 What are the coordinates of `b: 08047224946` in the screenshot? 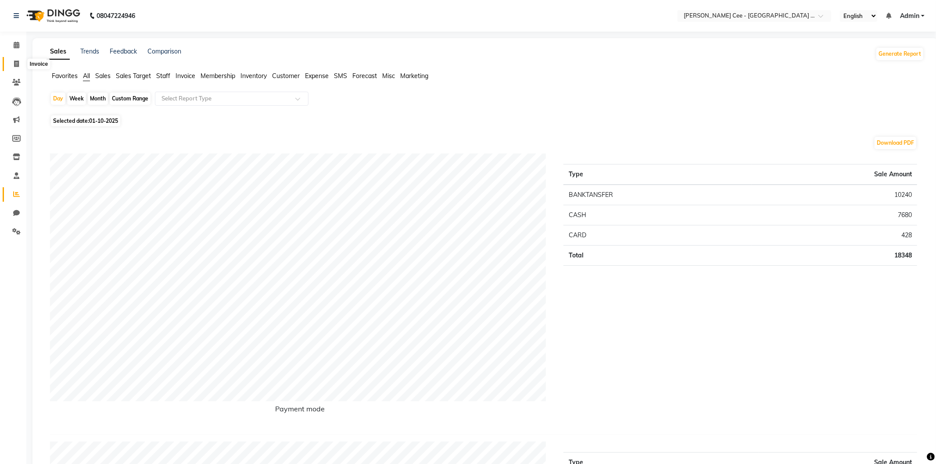 It's located at (116, 16).